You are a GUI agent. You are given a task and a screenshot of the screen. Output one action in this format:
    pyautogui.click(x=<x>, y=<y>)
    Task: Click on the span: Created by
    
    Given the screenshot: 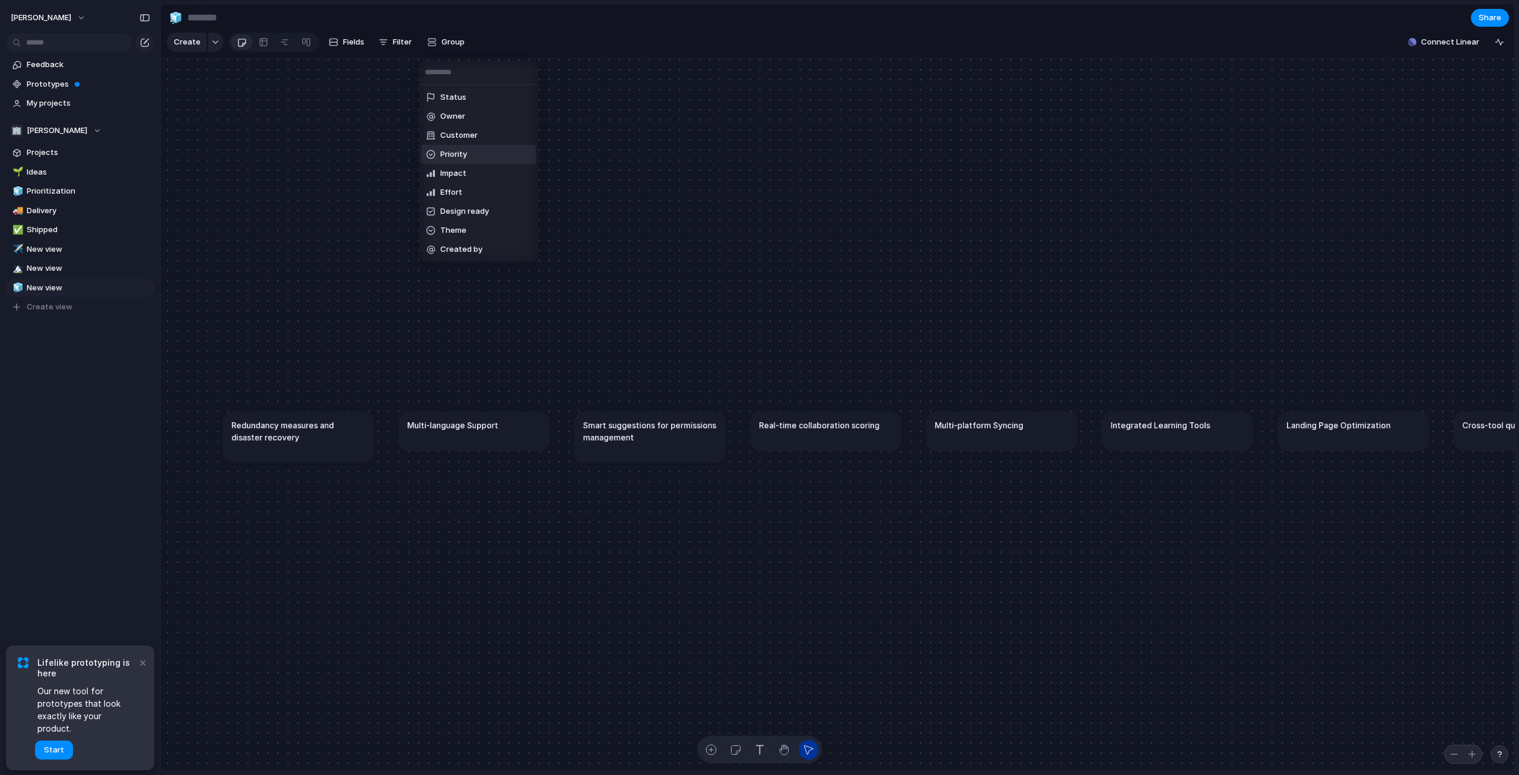 What is the action you would take?
    pyautogui.click(x=461, y=249)
    